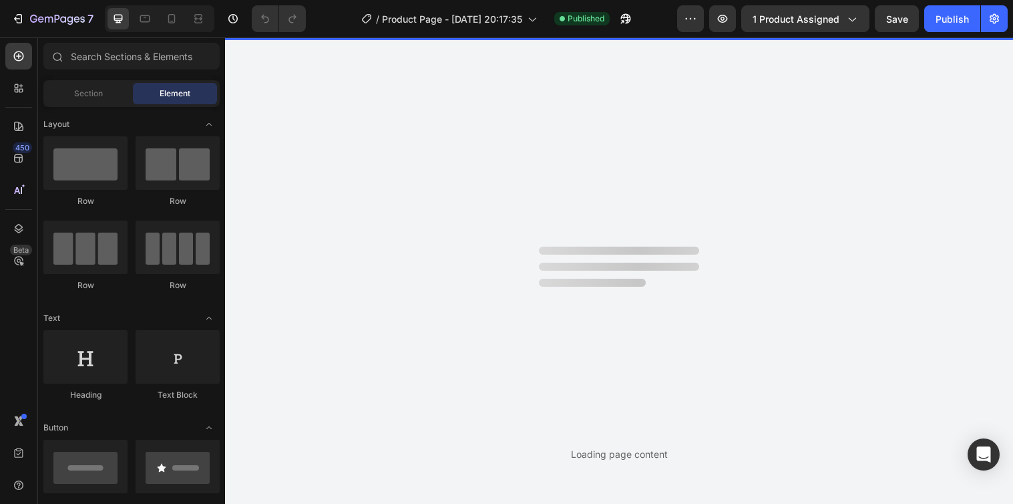 The image size is (1013, 504). I want to click on span: Button, so click(55, 427).